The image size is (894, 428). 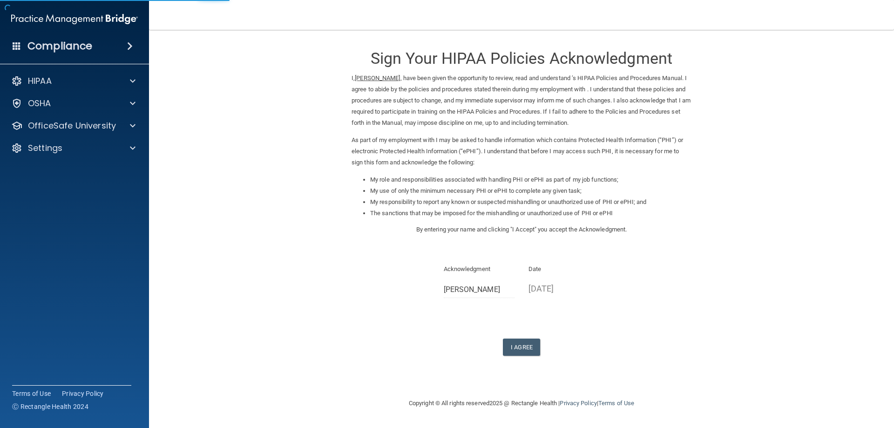 What do you see at coordinates (521, 403) in the screenshot?
I see `div: Copyright © All rights reserved 2025 @ Rectangle Health | |` at bounding box center [521, 403].